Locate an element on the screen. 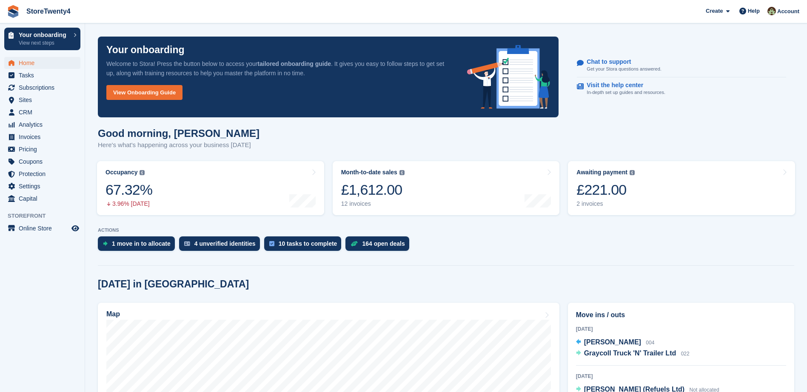 The width and height of the screenshot is (807, 392). div: 1 move in to allocate is located at coordinates (141, 244).